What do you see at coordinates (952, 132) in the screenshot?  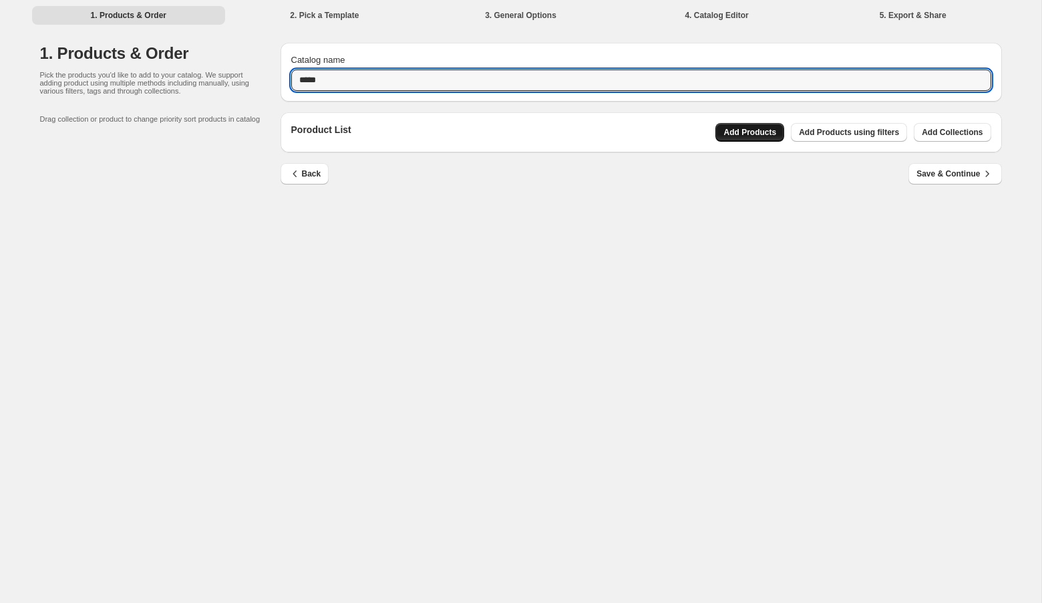 I see `button: Add Collections` at bounding box center [952, 132].